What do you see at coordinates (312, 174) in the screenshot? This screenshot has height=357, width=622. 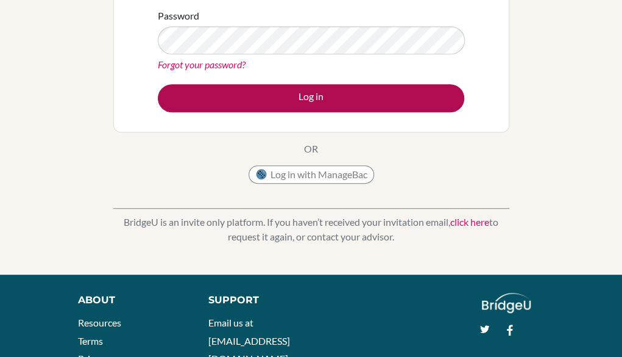 I see `button: Log in with ManageBac` at bounding box center [312, 174].